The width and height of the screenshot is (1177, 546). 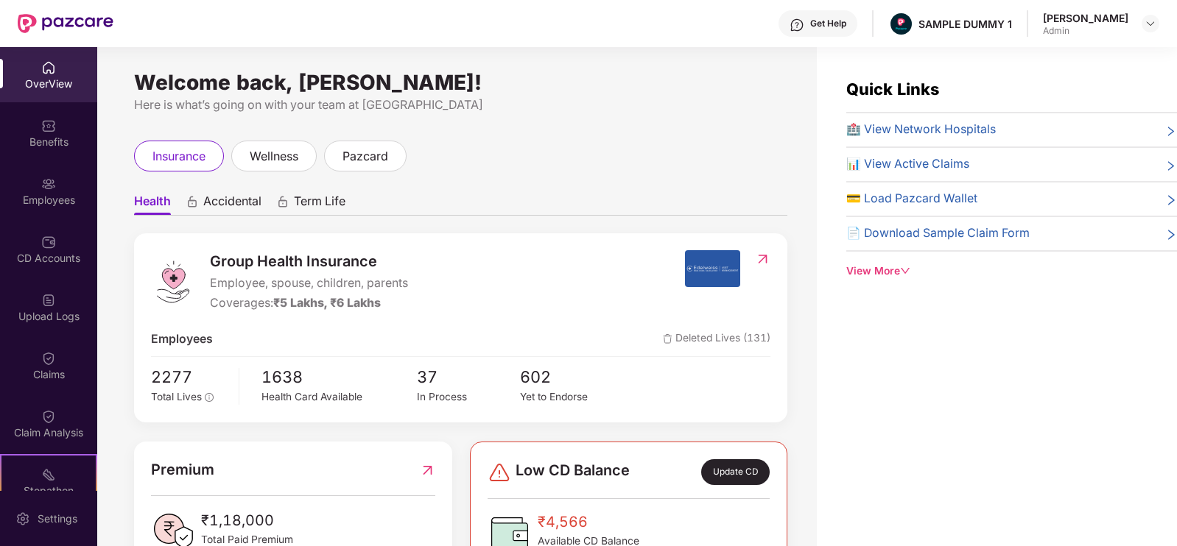 What do you see at coordinates (320, 204) in the screenshot?
I see `span: Term Life` at bounding box center [320, 204].